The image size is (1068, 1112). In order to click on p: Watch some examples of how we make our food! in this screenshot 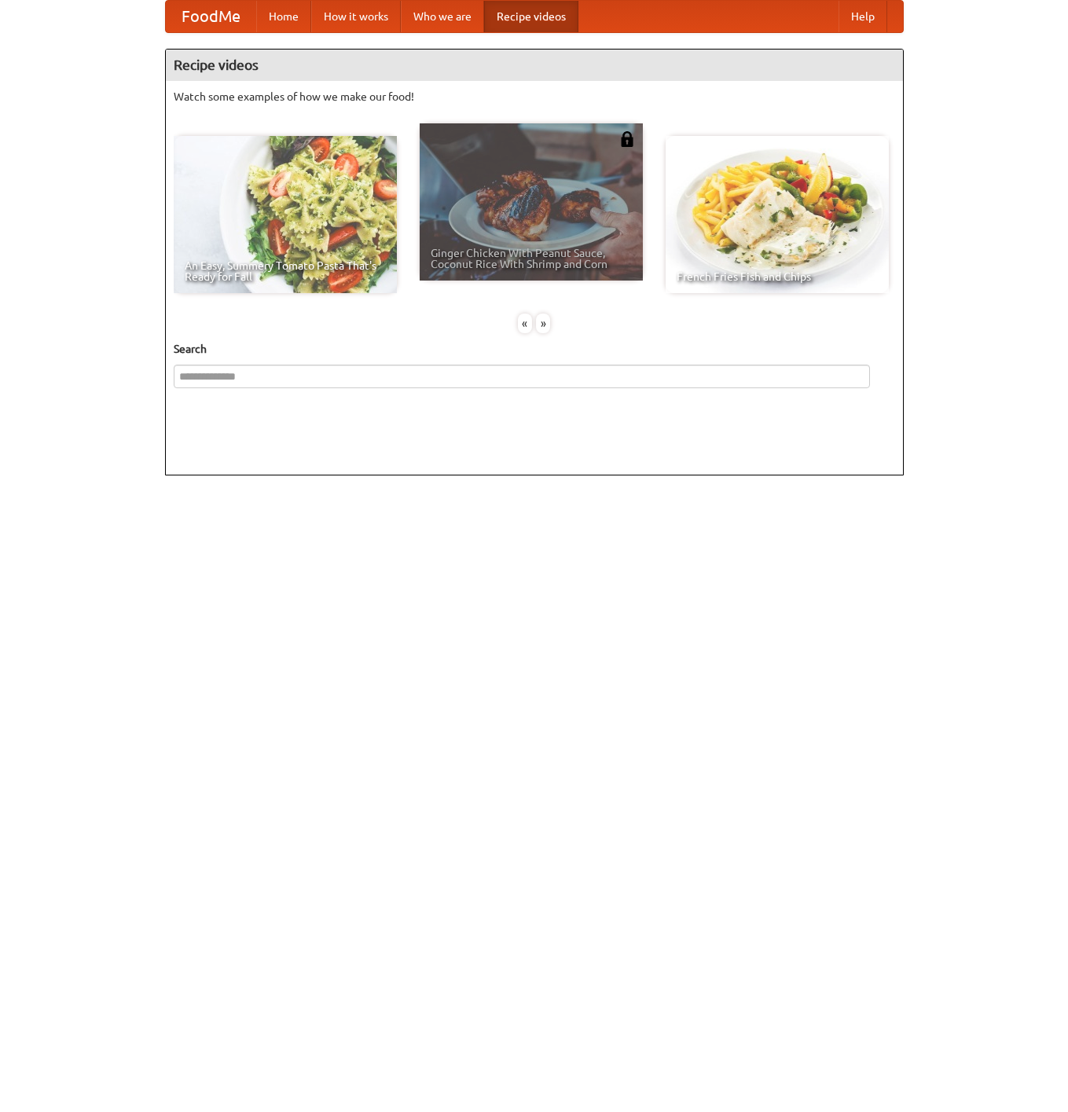, I will do `click(535, 97)`.